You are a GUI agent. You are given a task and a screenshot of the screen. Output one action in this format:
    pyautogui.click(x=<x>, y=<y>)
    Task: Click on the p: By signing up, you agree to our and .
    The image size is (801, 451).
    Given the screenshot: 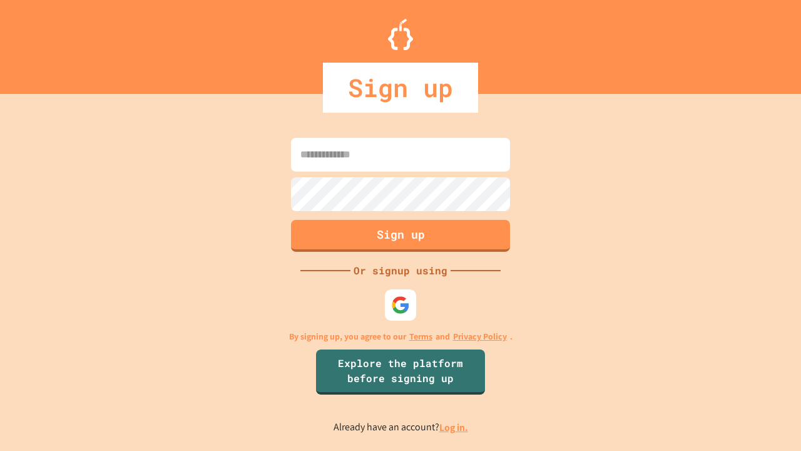 What is the action you would take?
    pyautogui.click(x=401, y=336)
    